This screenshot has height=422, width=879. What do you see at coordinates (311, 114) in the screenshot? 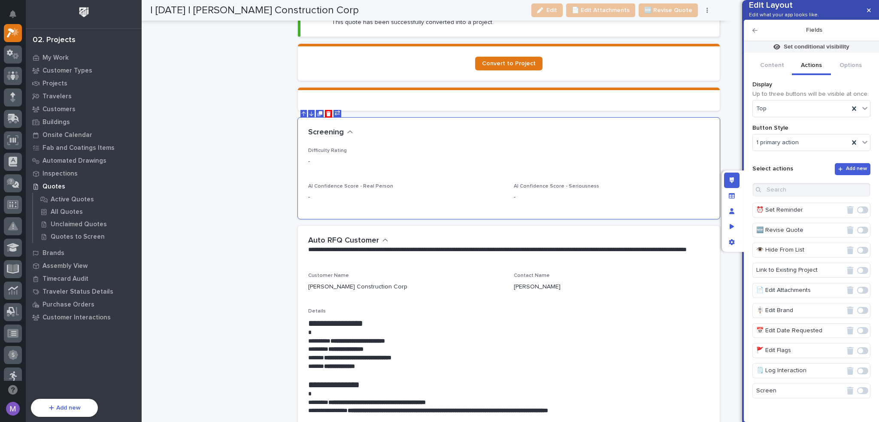
I see `button: Move Down` at bounding box center [311, 114].